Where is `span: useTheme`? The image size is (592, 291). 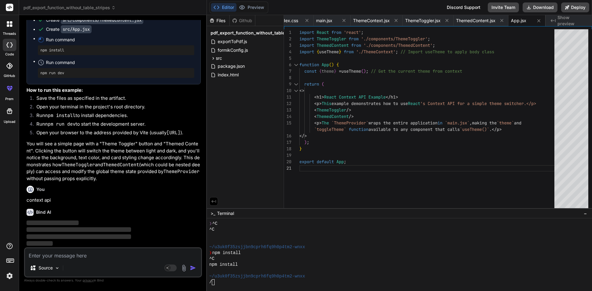 span: useTheme is located at coordinates (351, 71).